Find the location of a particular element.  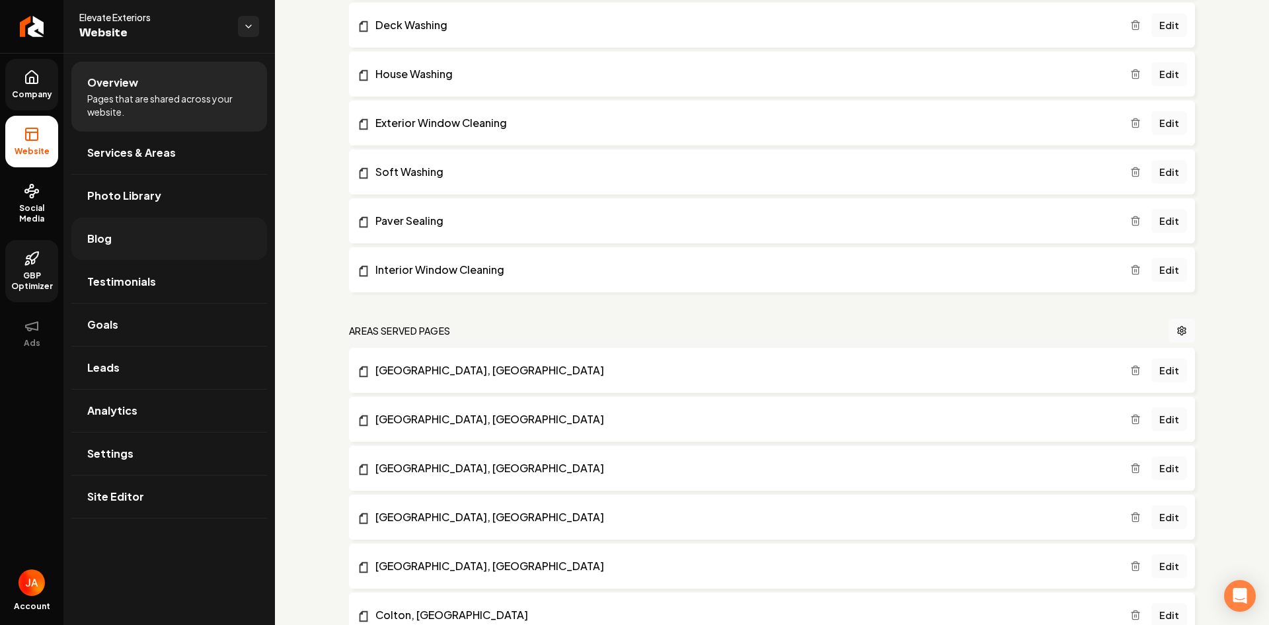

span: Testimonials is located at coordinates (122, 282).